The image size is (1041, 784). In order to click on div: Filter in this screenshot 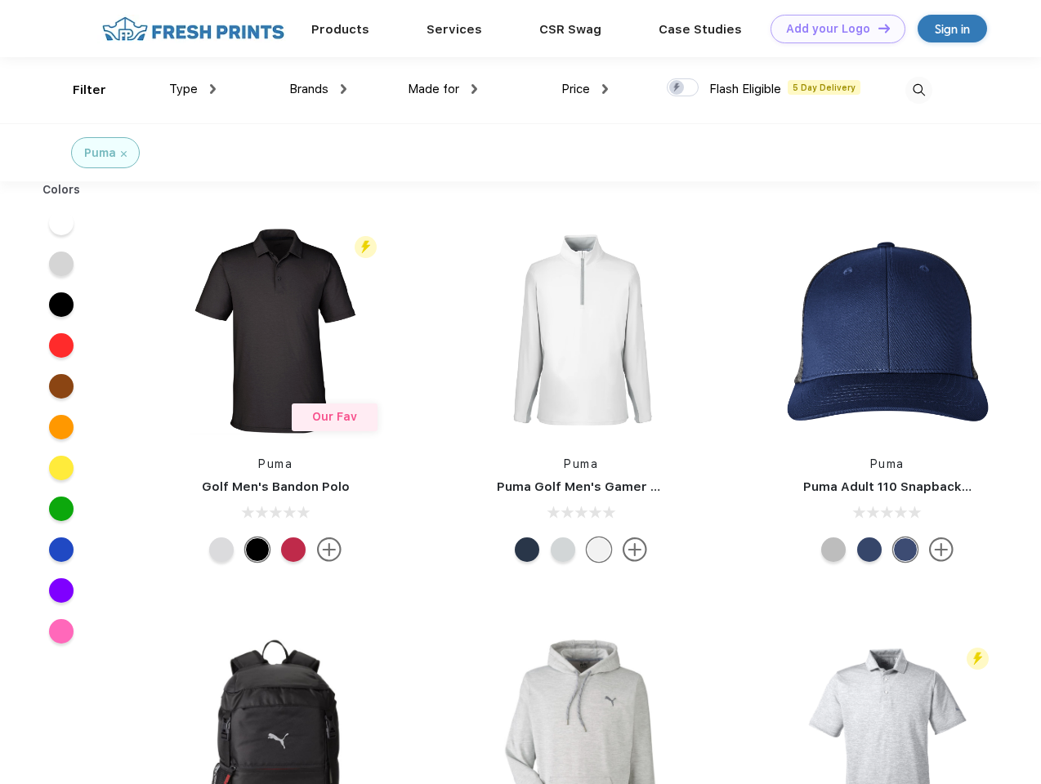, I will do `click(89, 90)`.